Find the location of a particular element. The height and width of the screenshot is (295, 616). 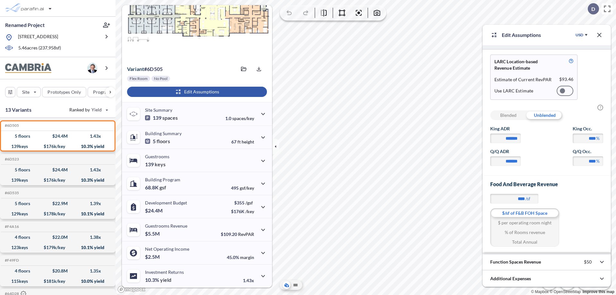

button: Edit Assumptions is located at coordinates (197, 92).